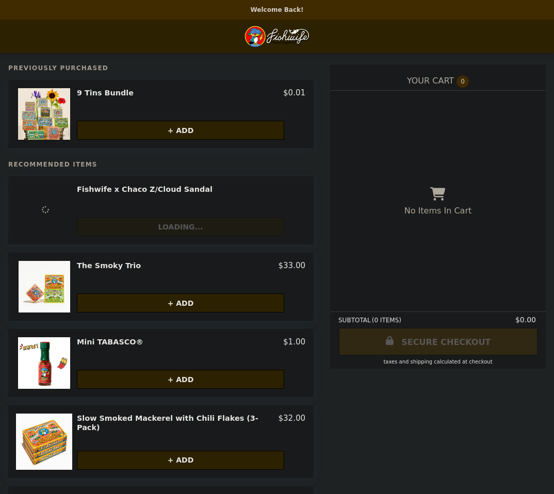  I want to click on span: 0, so click(462, 81).